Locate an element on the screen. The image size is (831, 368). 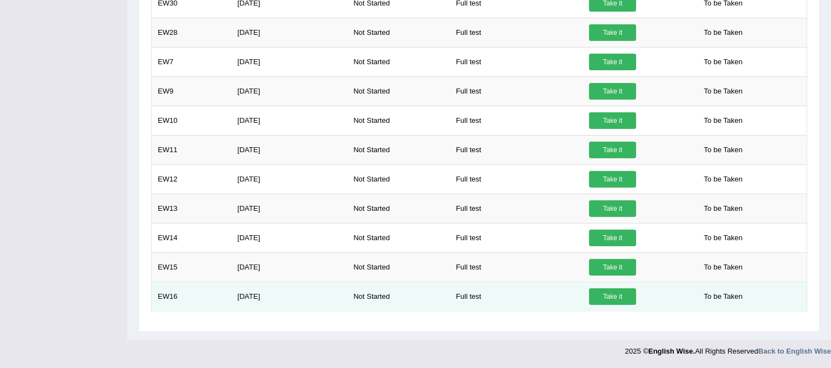
td: EW13 is located at coordinates (192, 208).